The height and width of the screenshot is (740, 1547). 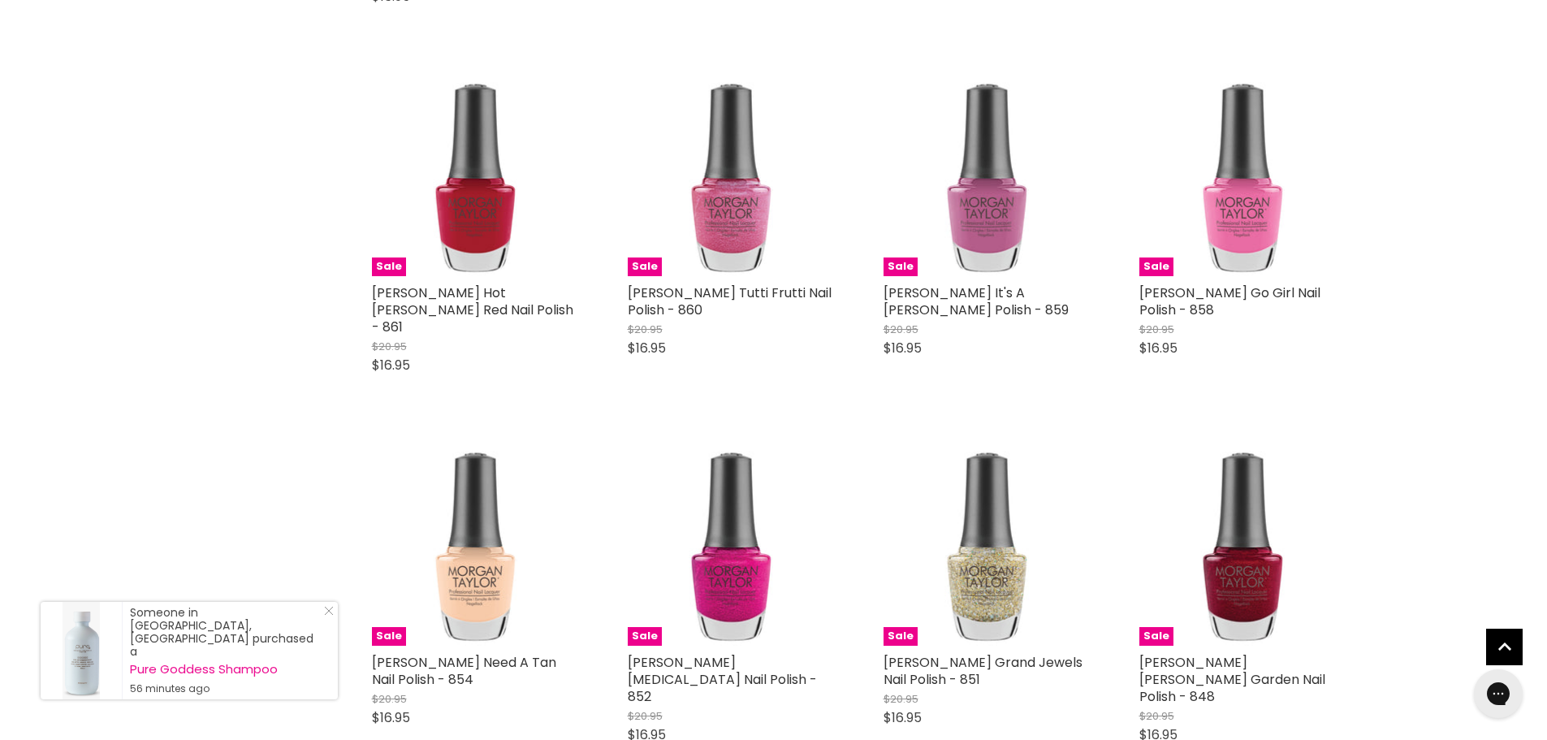 I want to click on a: Morgan Taylor Grand Jewels Nail Polish - 851Sale, so click(x=987, y=542).